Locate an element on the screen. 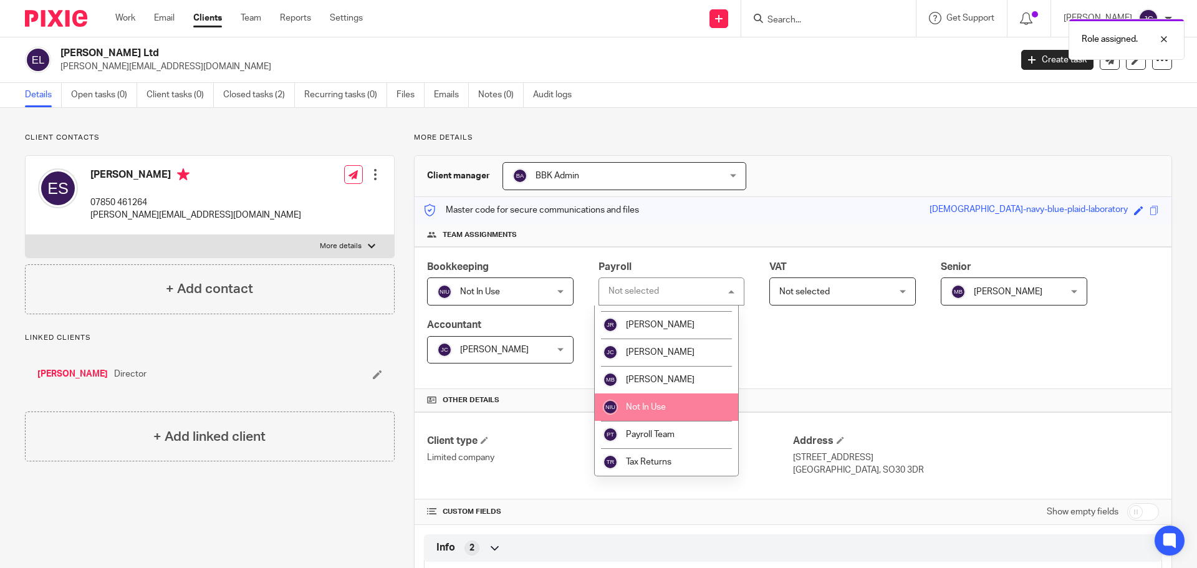  span: Director is located at coordinates (130, 374).